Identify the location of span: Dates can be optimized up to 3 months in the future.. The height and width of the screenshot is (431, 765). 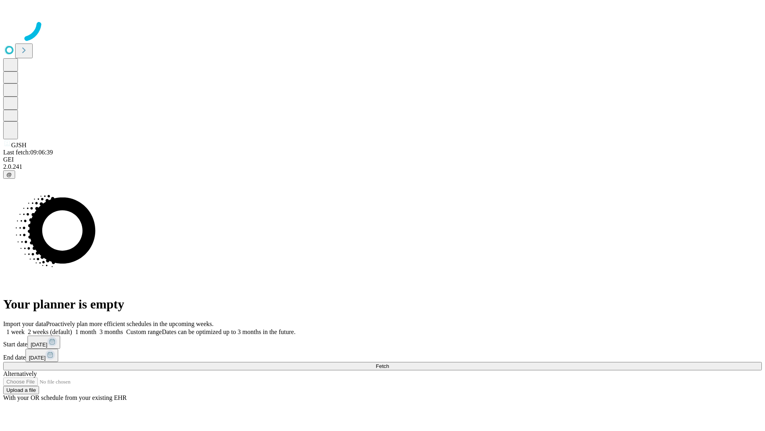
(228, 331).